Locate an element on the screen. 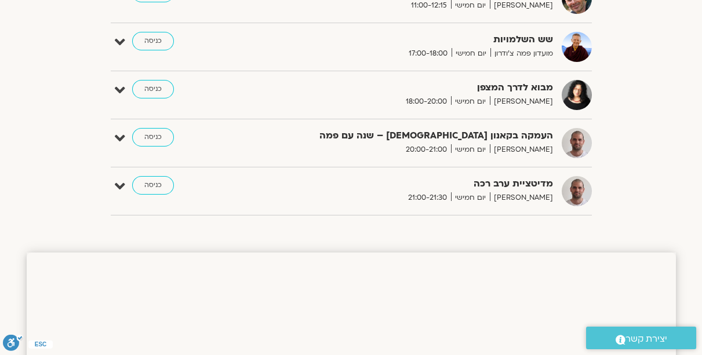  strong: מבוא לדרך המצפן is located at coordinates (411, 88).